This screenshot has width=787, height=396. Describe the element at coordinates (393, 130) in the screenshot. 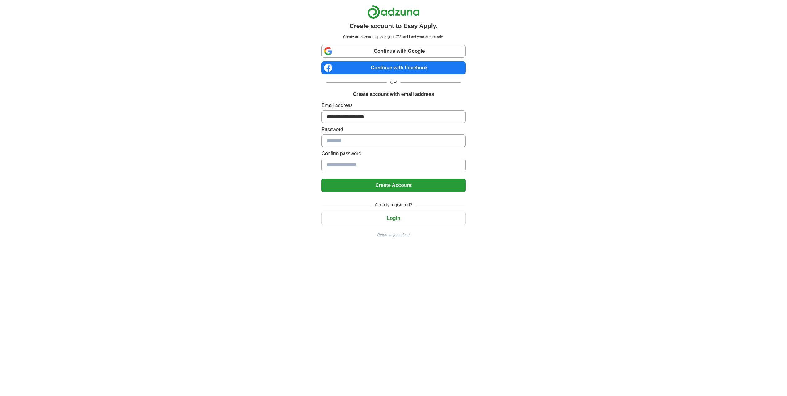

I see `label: Password` at that location.